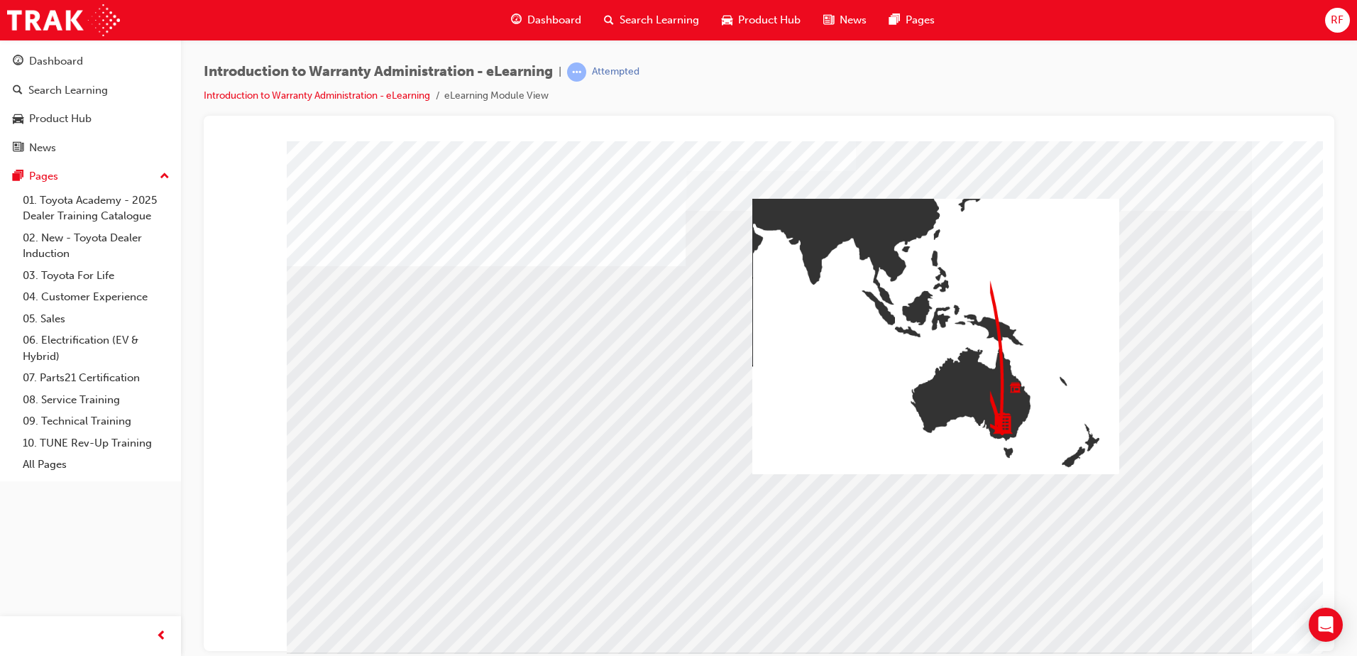 The height and width of the screenshot is (656, 1357). I want to click on span: Search Learning, so click(659, 20).